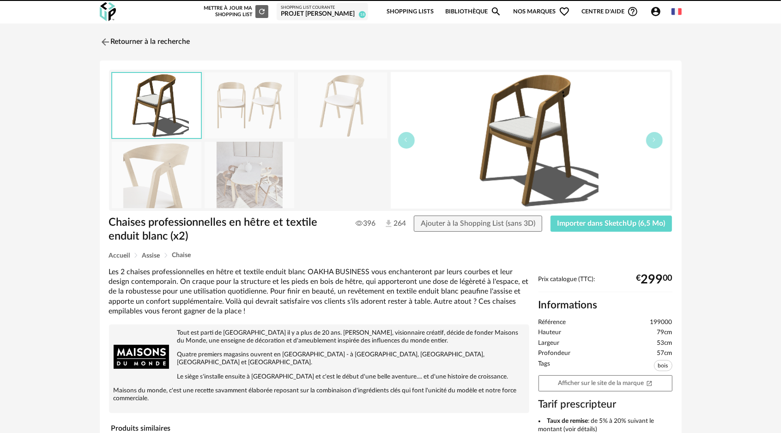 This screenshot has height=433, width=781. I want to click on div: € 00, so click(654, 280).